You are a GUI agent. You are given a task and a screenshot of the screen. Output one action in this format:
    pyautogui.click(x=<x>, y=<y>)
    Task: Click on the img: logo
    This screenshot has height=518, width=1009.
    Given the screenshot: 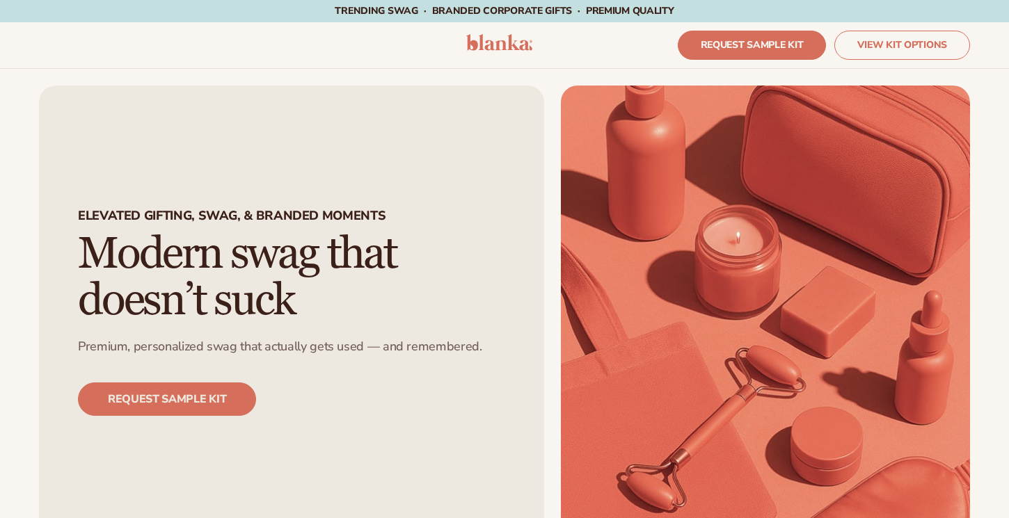 What is the action you would take?
    pyautogui.click(x=499, y=42)
    